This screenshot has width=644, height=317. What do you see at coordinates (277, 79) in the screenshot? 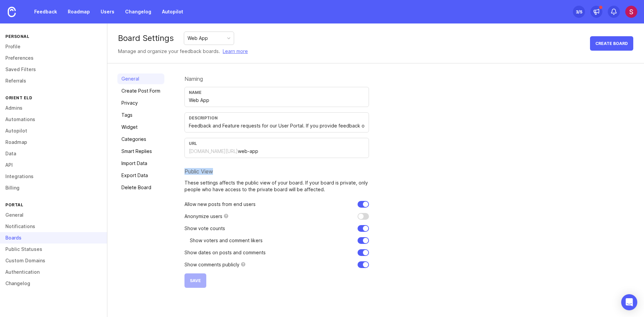
I see `div: Naming` at bounding box center [277, 79].